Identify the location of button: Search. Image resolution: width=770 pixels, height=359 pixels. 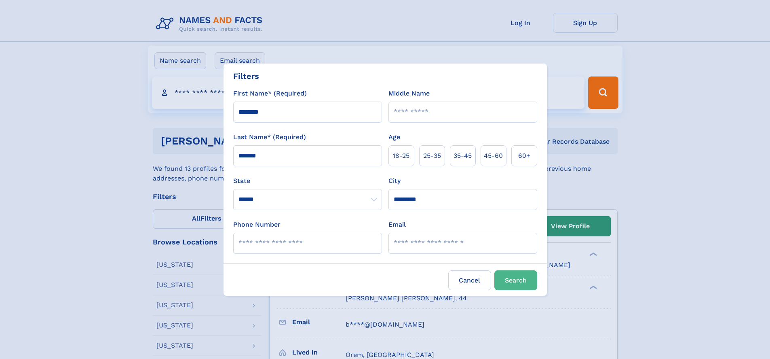
(516, 280).